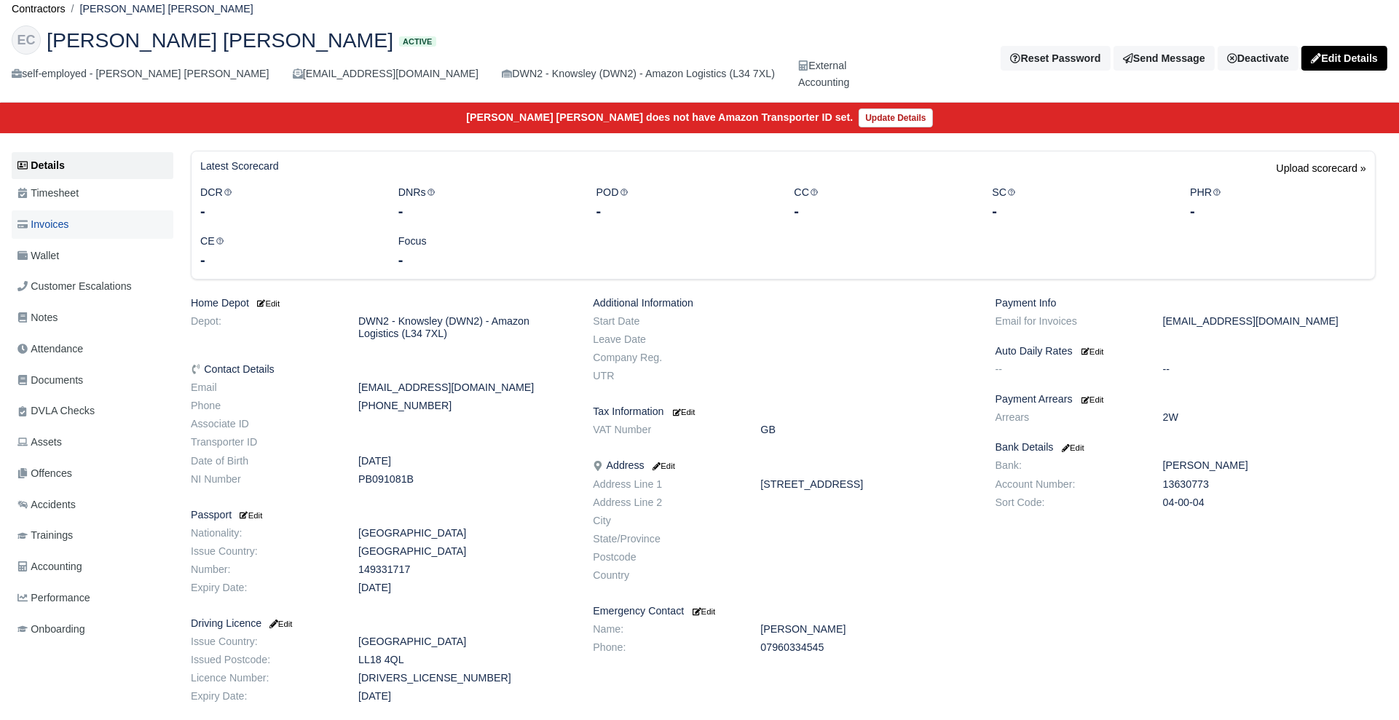 This screenshot has width=1399, height=720. What do you see at coordinates (37, 318) in the screenshot?
I see `span: Notes` at bounding box center [37, 318].